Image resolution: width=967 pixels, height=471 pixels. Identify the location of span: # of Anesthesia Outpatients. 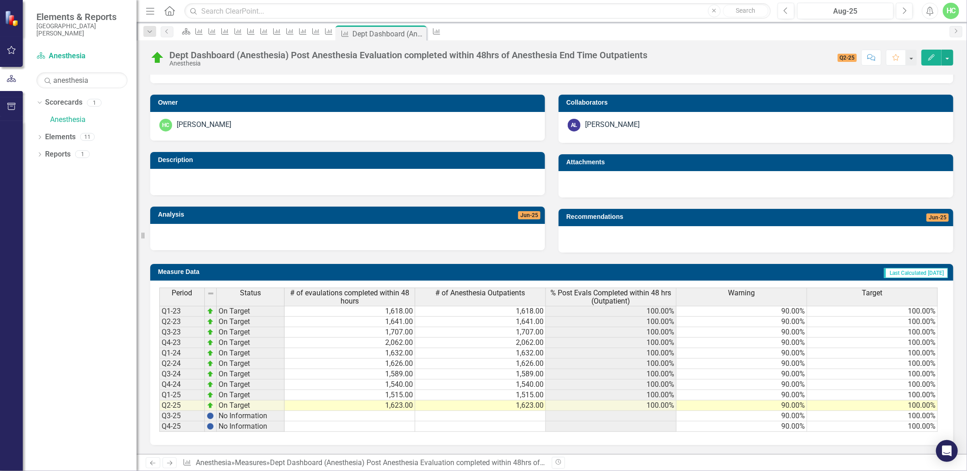
(480, 293).